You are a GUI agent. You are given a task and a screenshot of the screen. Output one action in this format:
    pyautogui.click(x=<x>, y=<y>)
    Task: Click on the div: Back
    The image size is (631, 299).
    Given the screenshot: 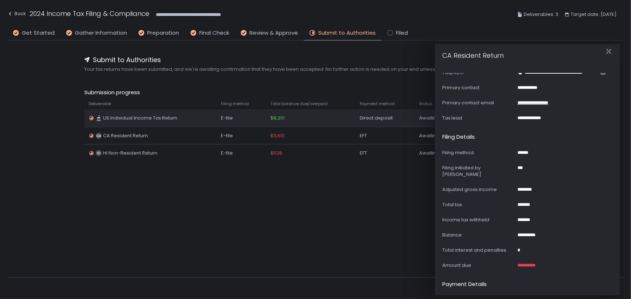 What is the action you would take?
    pyautogui.click(x=17, y=14)
    